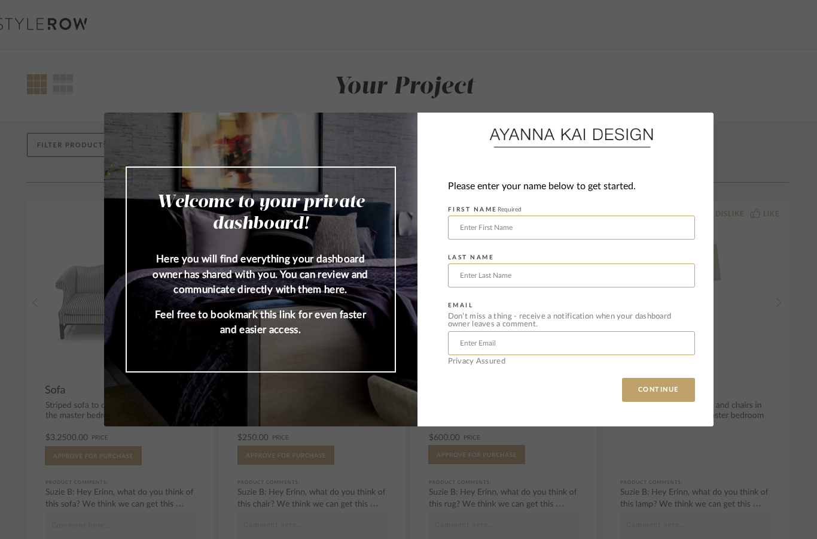 This screenshot has height=539, width=817. Describe the element at coordinates (261, 213) in the screenshot. I see `h2: Welcome to your private dashboard!` at that location.